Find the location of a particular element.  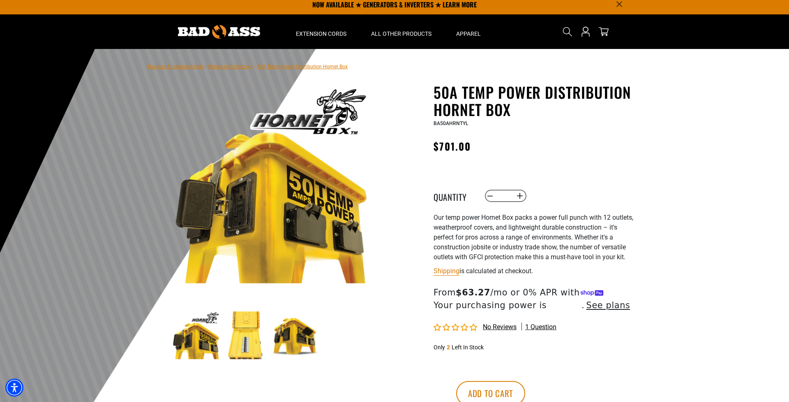

summary: Extension Cords is located at coordinates (321, 32).